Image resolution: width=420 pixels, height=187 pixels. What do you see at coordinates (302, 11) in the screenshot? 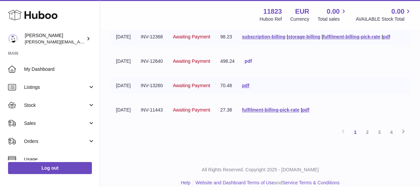
I see `strong: EUR` at bounding box center [302, 11].